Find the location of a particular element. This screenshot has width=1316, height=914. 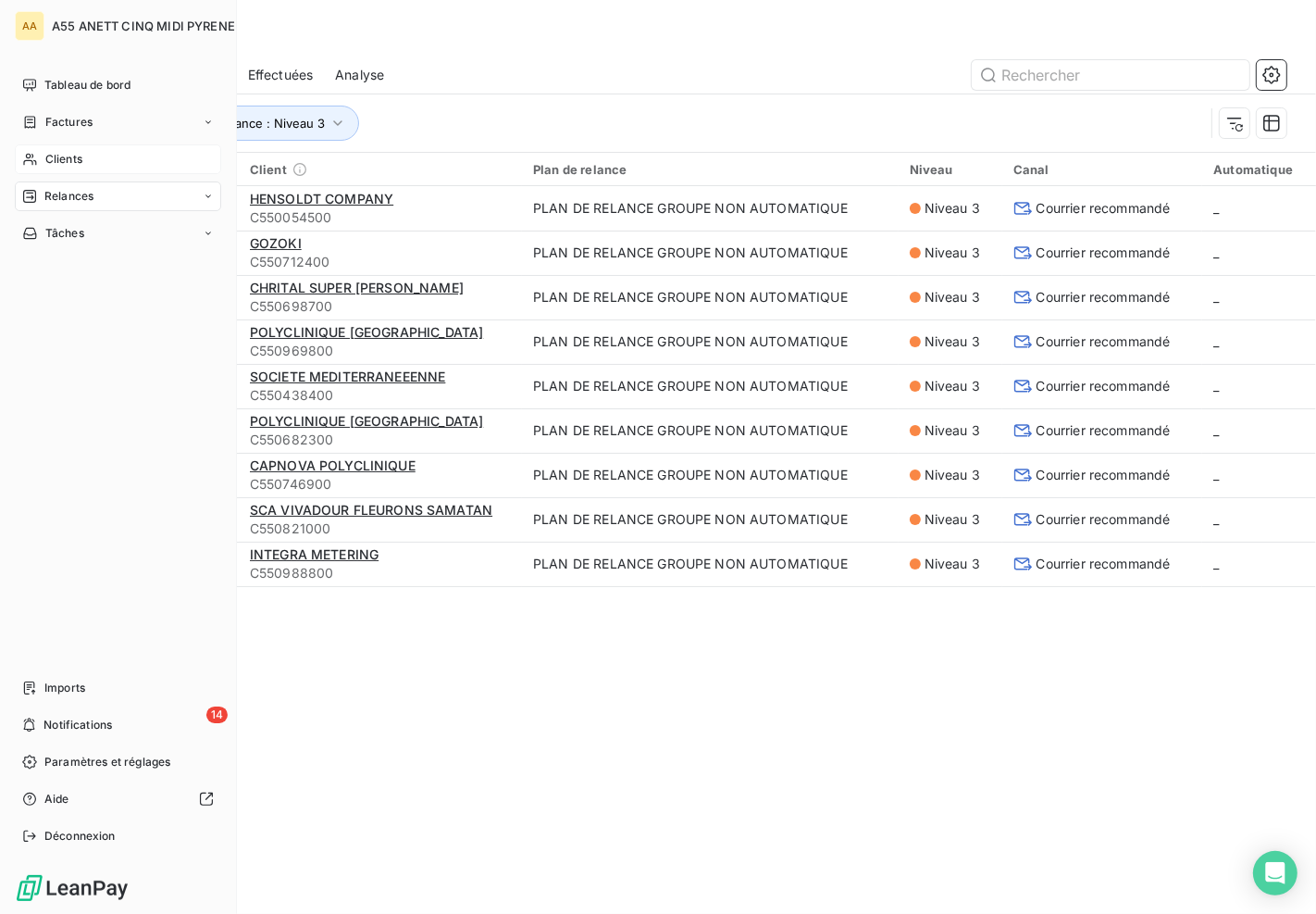

span: SCA VIVADOUR FLEURONS SAMATAN is located at coordinates (371, 510).